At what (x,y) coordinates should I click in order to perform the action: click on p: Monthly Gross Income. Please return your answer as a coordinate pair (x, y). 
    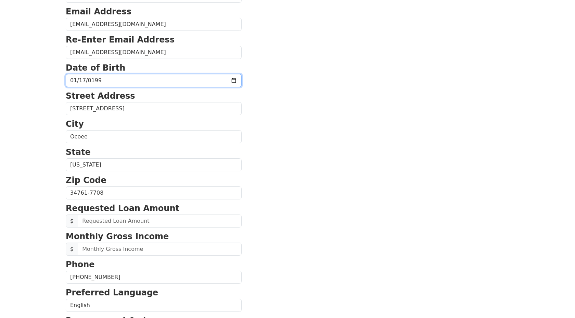
    Looking at the image, I should click on (154, 236).